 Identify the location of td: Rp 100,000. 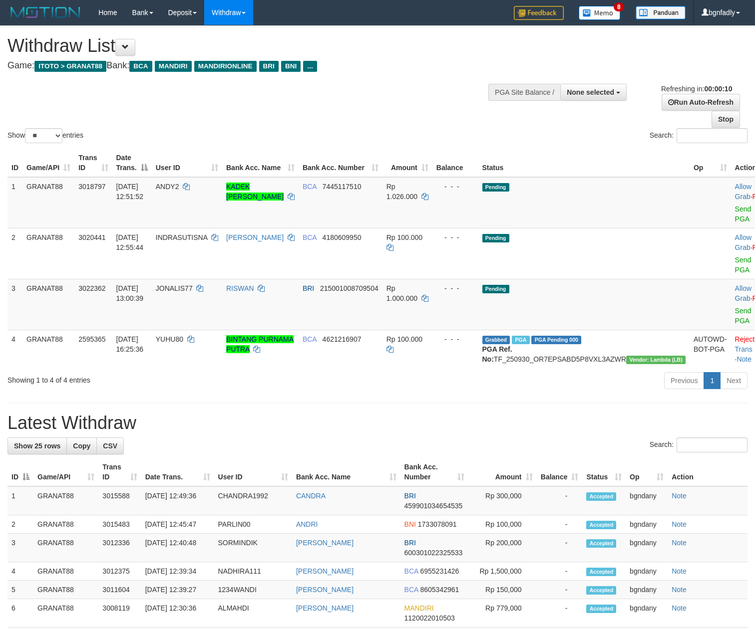
(502, 524).